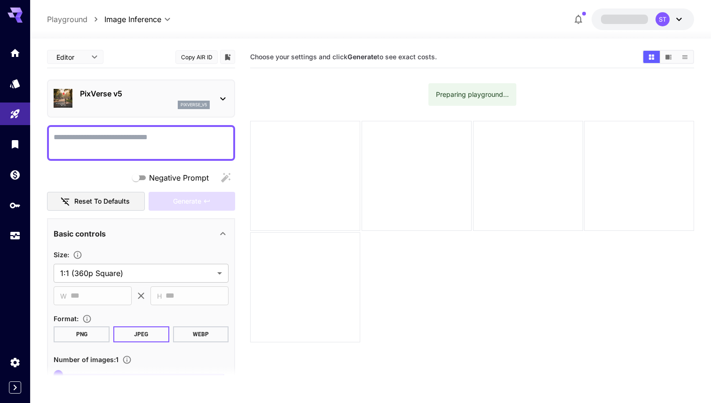  What do you see at coordinates (362, 56) in the screenshot?
I see `b: Generate` at bounding box center [362, 56].